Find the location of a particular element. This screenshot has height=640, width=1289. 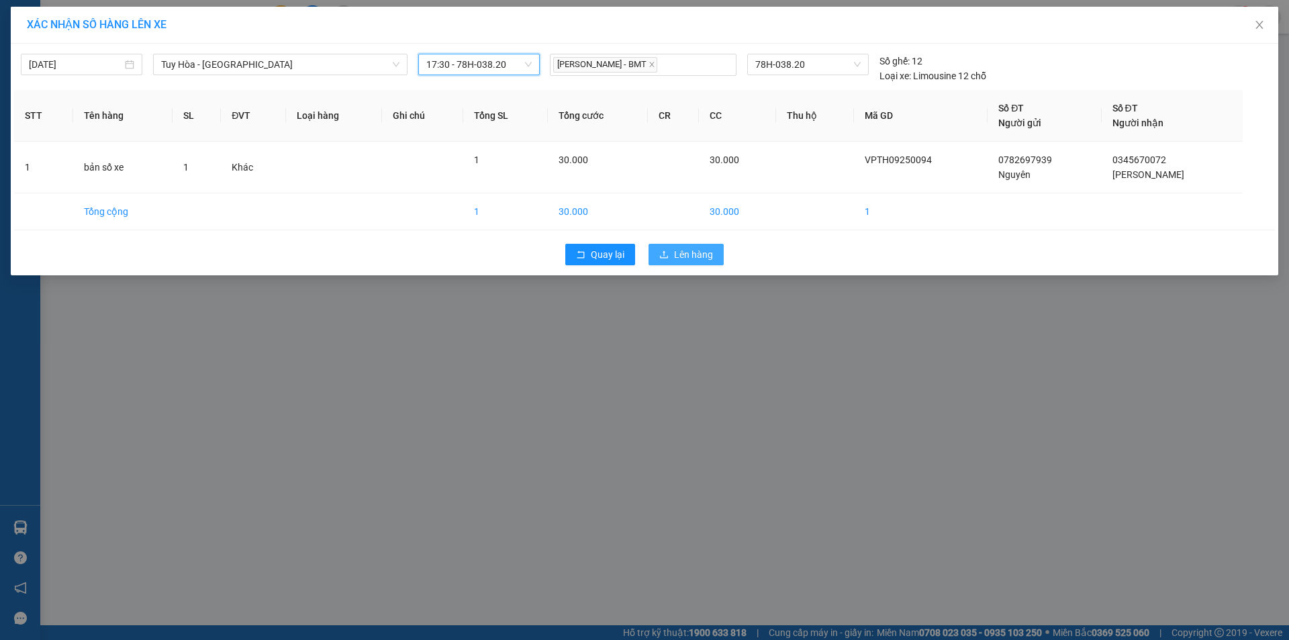

th: Ghi chú is located at coordinates (422, 115).